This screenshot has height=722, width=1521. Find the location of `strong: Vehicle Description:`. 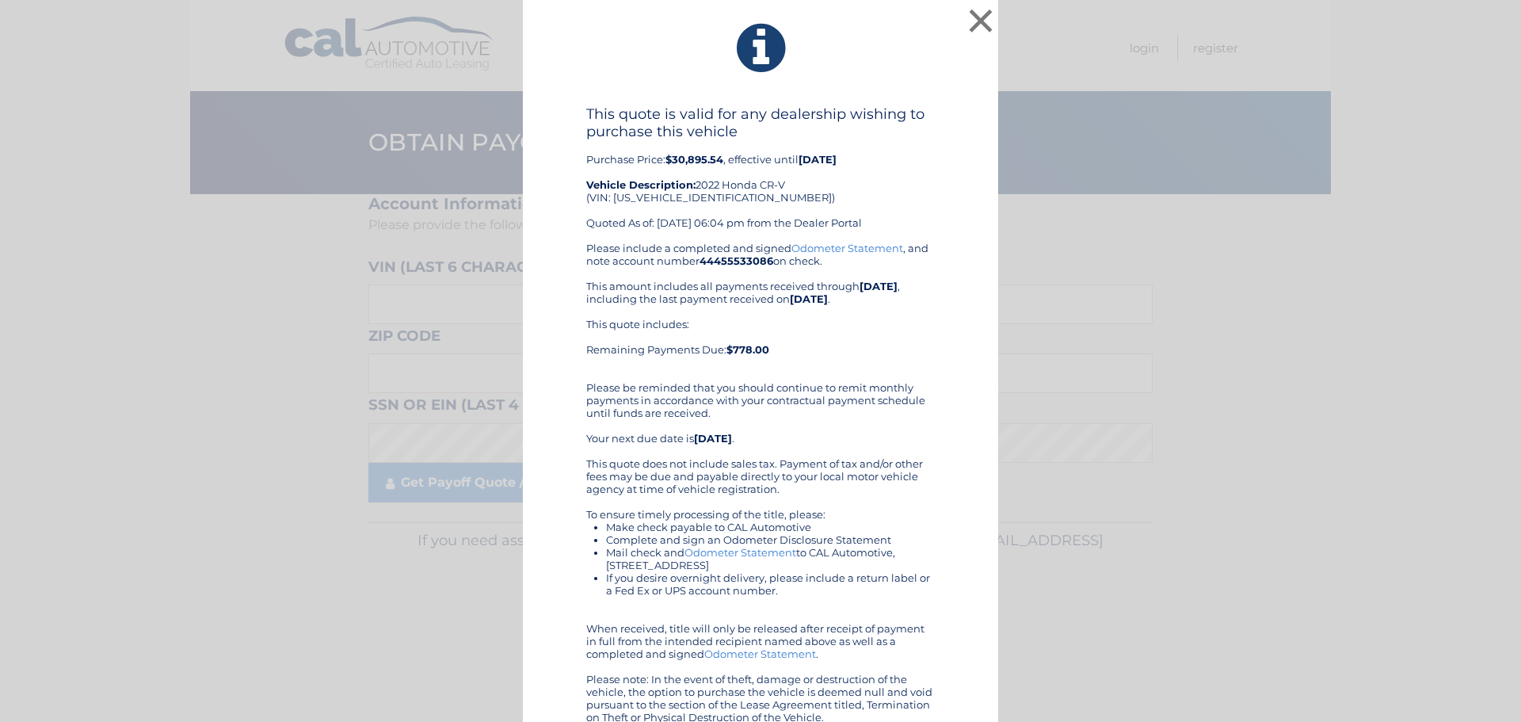

strong: Vehicle Description: is located at coordinates (641, 185).